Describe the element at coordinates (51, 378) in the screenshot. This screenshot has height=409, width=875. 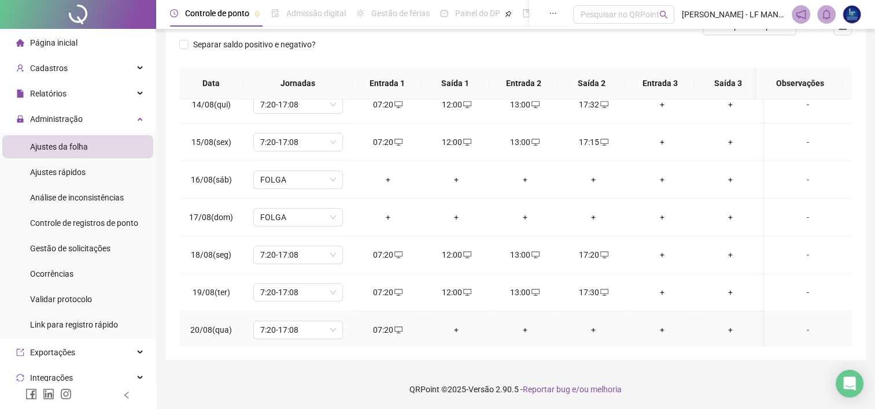
I see `span: Integrações` at that location.